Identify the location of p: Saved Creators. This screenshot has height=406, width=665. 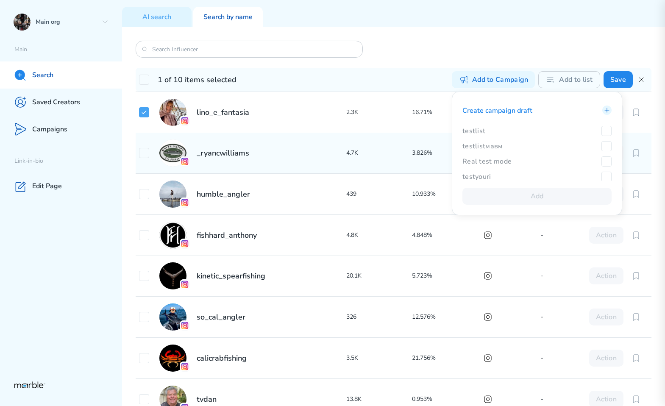
(56, 102).